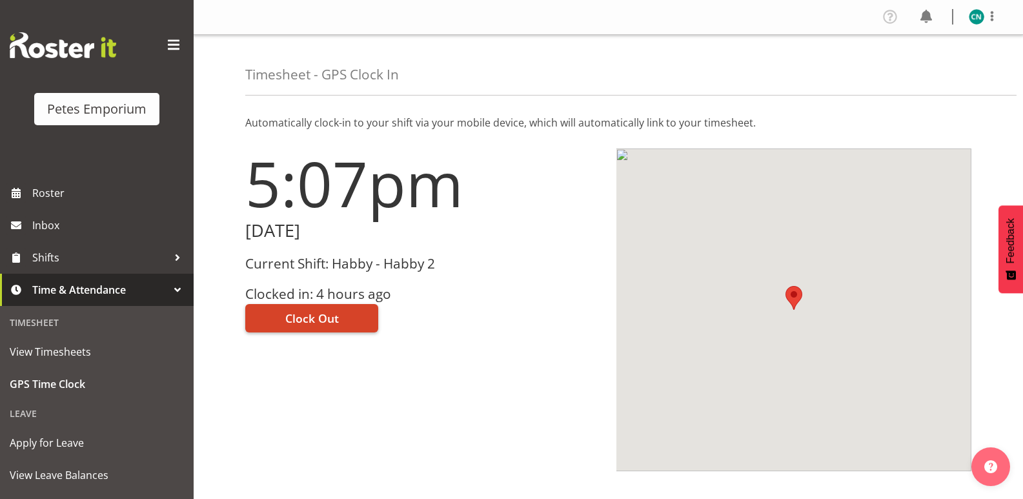  What do you see at coordinates (100, 290) in the screenshot?
I see `span: Time & Attendance` at bounding box center [100, 290].